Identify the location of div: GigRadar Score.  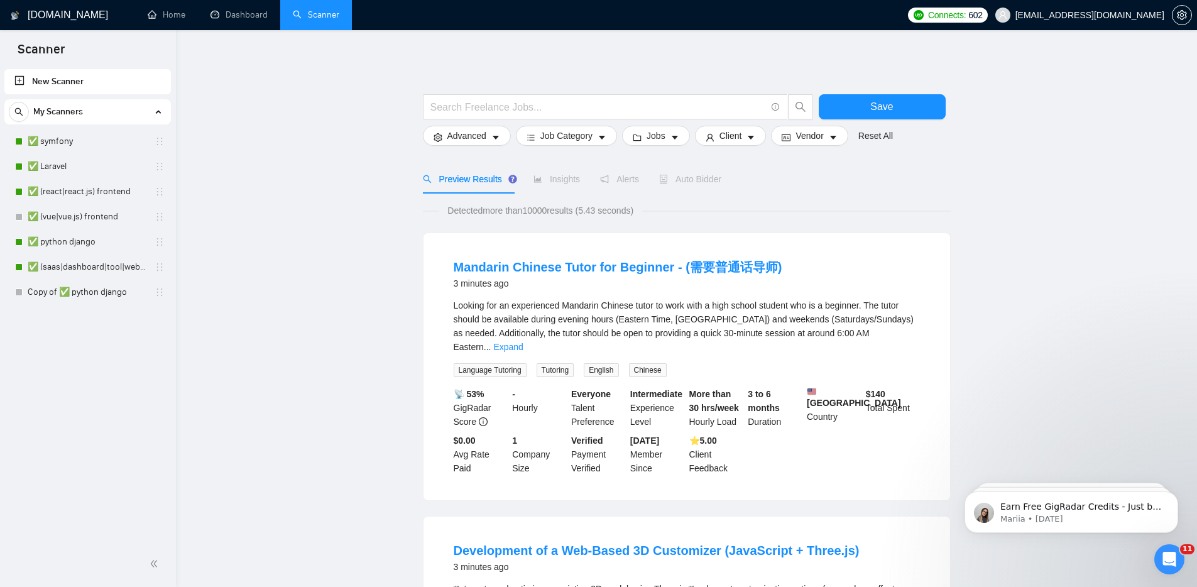
(481, 408).